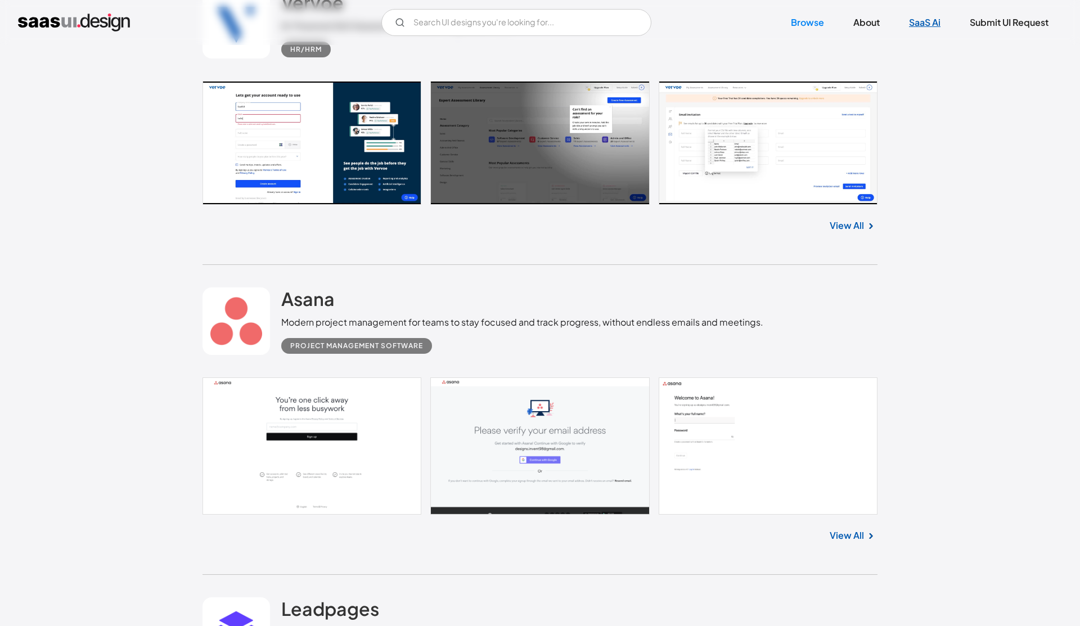 The image size is (1080, 626). Describe the element at coordinates (517, 23) in the screenshot. I see `input: Search UI designs you're looking for...` at that location.